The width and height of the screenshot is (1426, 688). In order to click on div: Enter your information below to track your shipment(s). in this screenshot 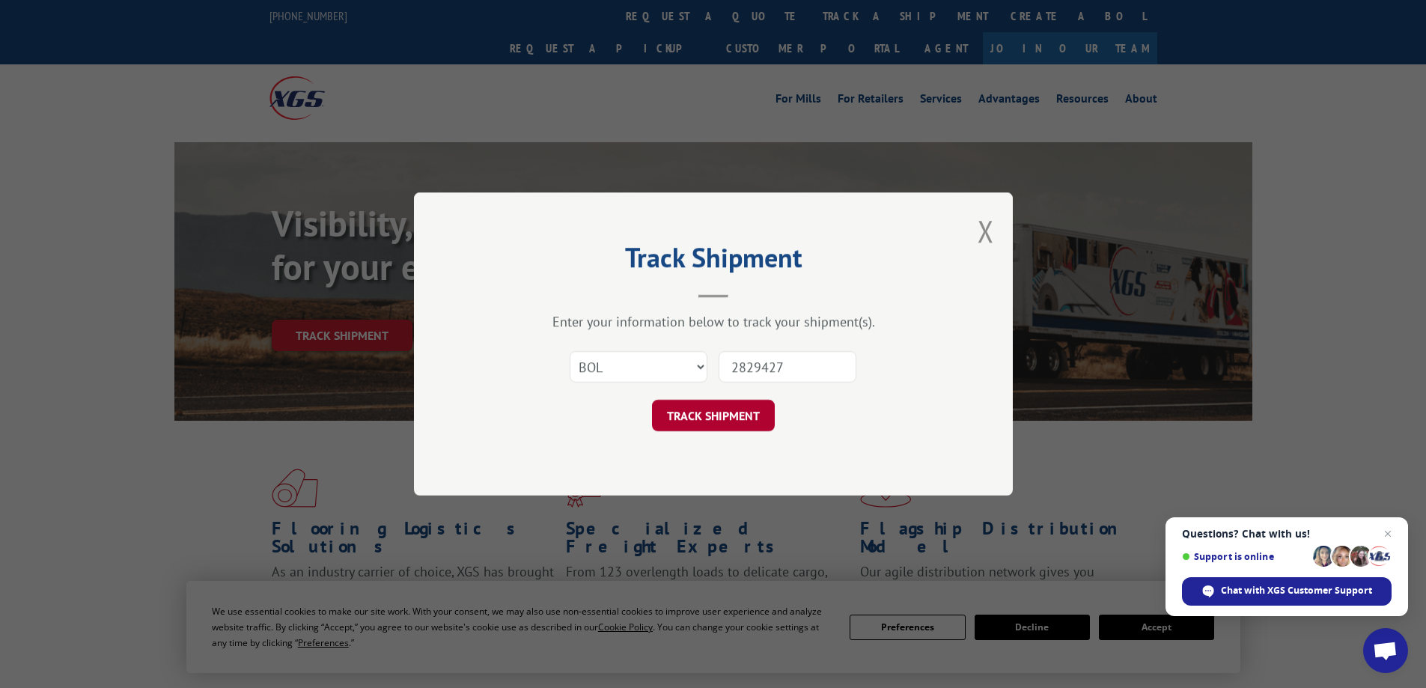, I will do `click(713, 321)`.